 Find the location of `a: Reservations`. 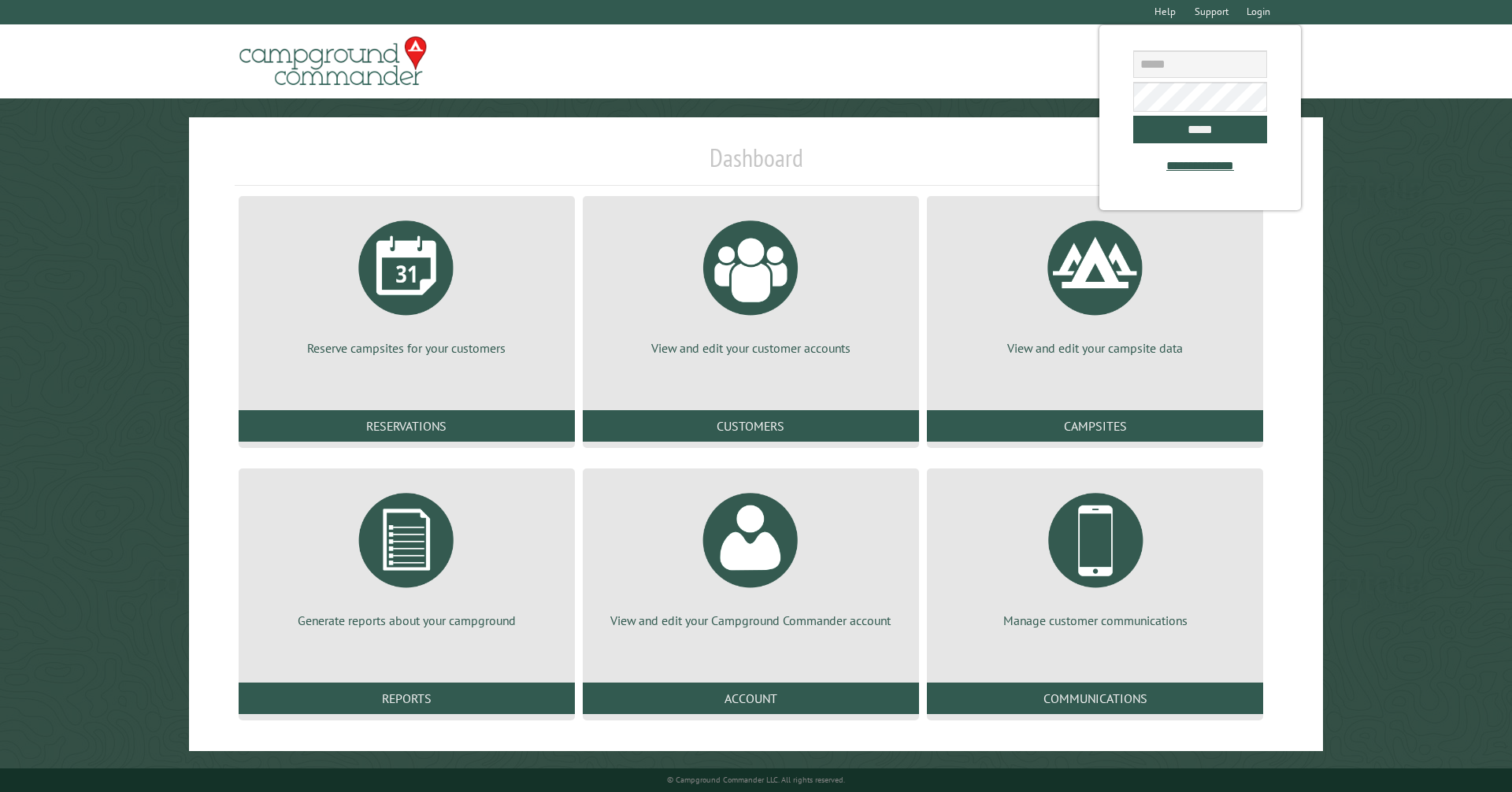

a: Reservations is located at coordinates (406, 425).